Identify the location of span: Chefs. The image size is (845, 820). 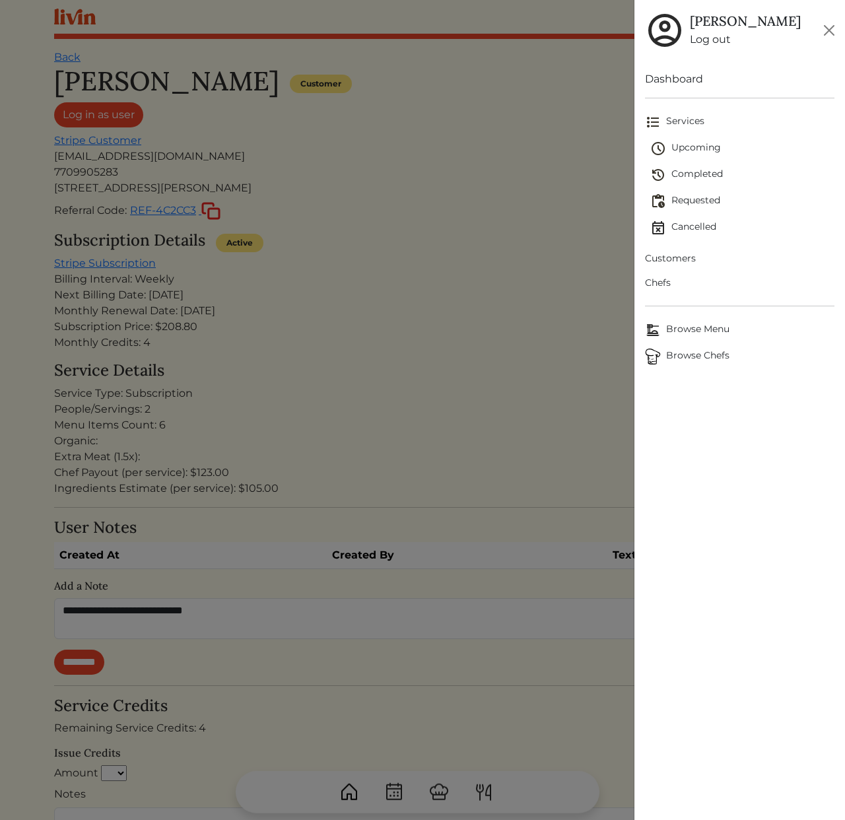
(739, 282).